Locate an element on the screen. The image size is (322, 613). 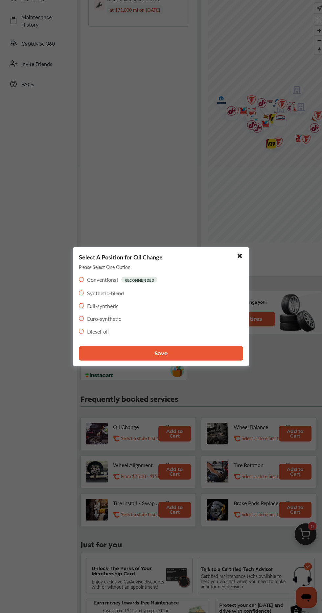
button: Save is located at coordinates (161, 354).